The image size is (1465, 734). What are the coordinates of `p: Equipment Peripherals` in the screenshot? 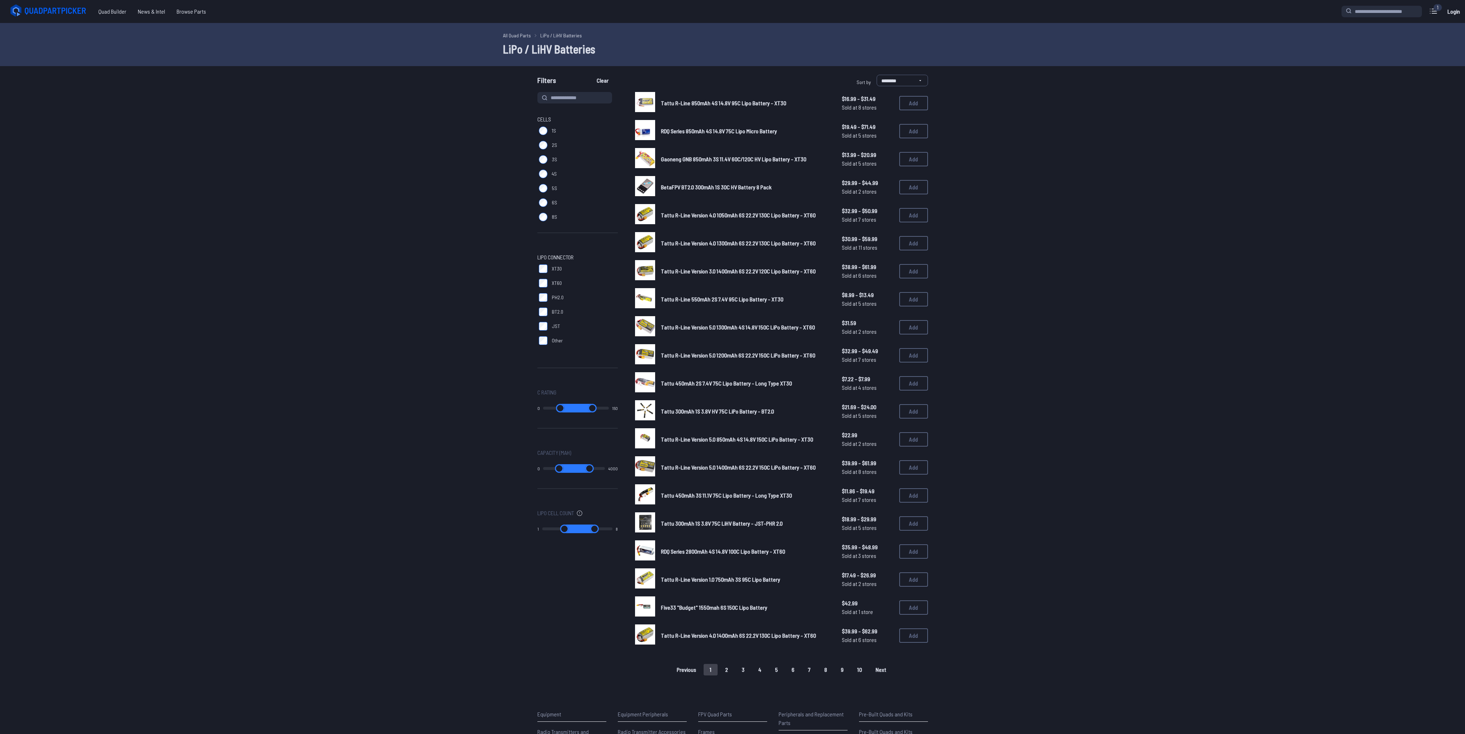 It's located at (652, 714).